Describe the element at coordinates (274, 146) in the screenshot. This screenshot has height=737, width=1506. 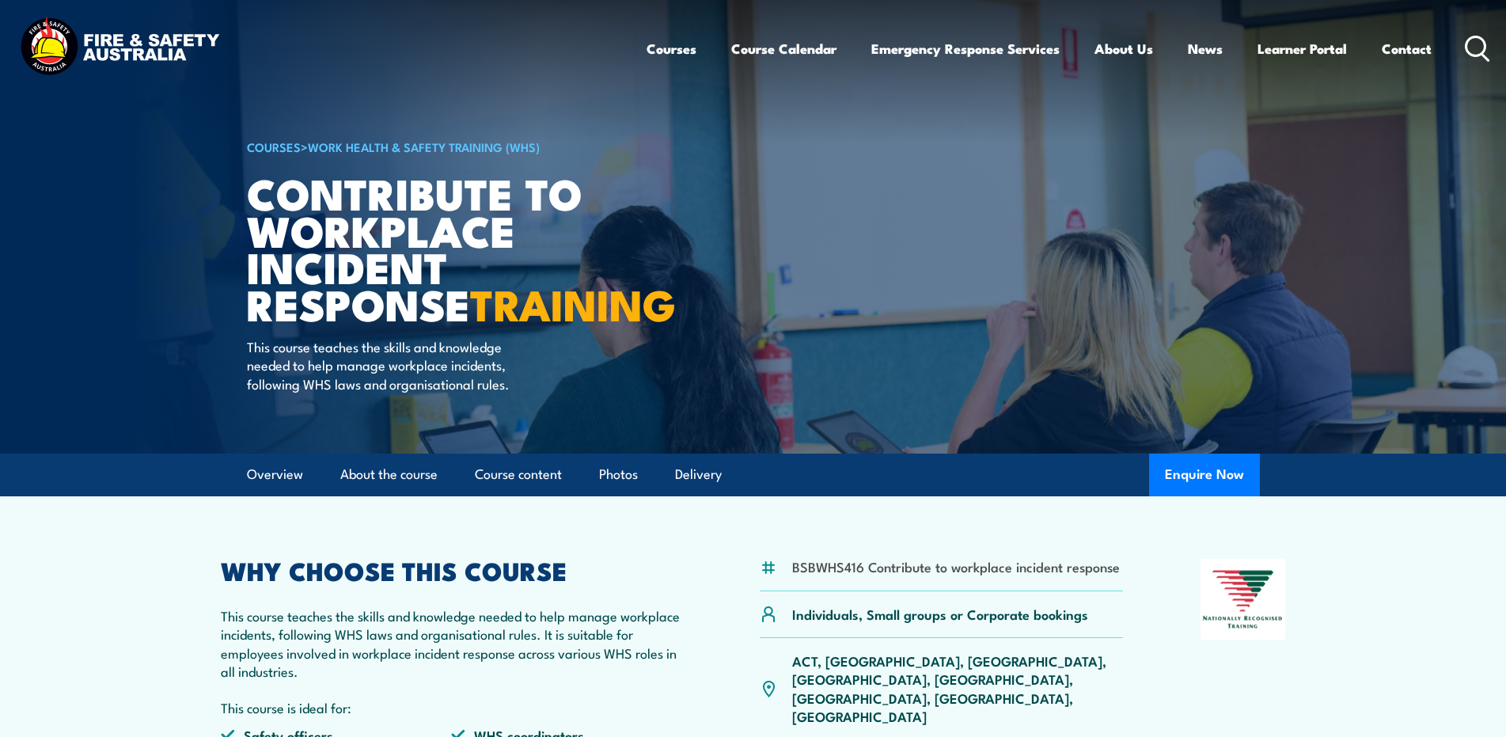
I see `a: COURSES` at that location.